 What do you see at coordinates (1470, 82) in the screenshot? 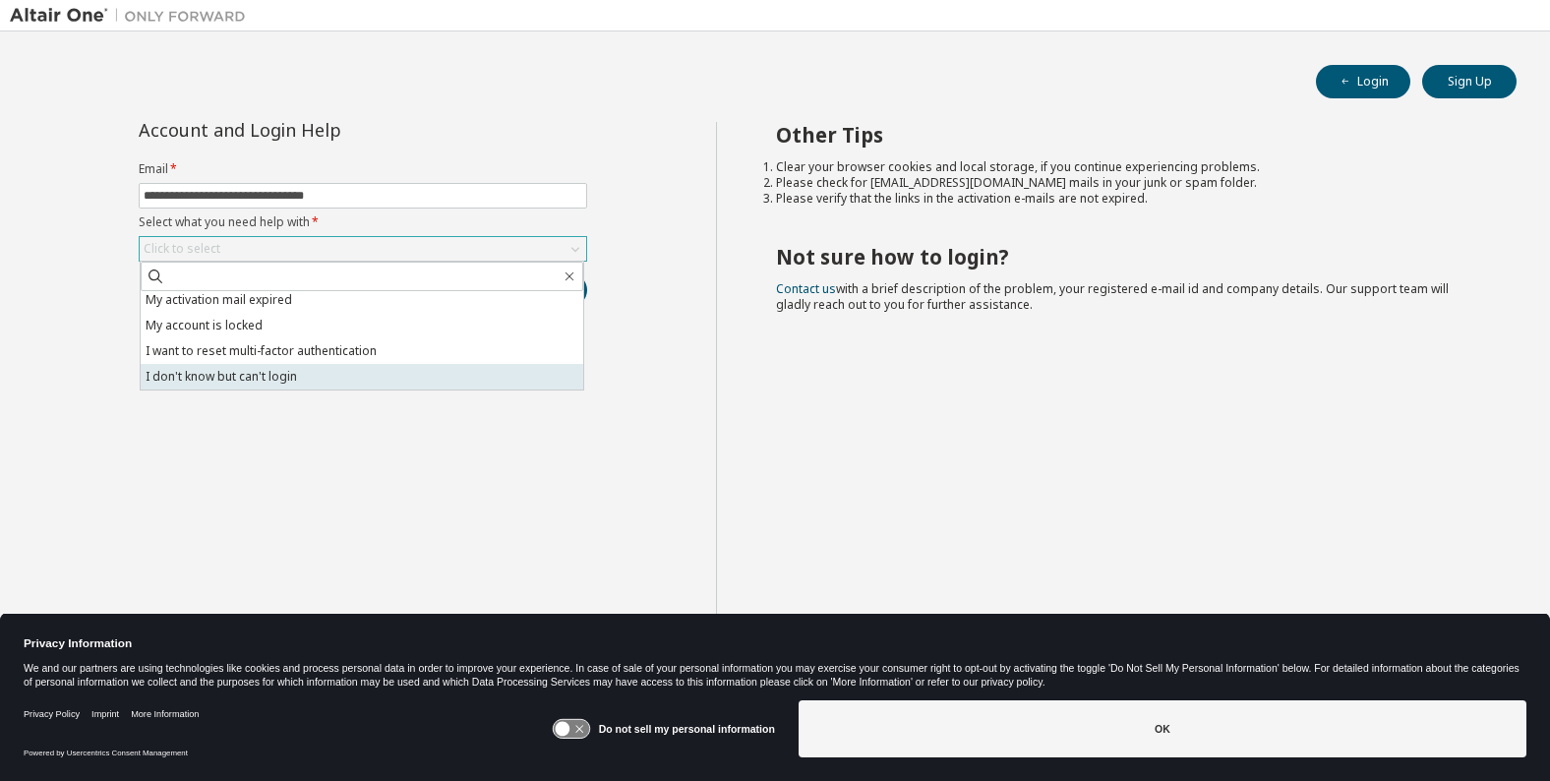
I see `button: Sign Up` at bounding box center [1470, 82].